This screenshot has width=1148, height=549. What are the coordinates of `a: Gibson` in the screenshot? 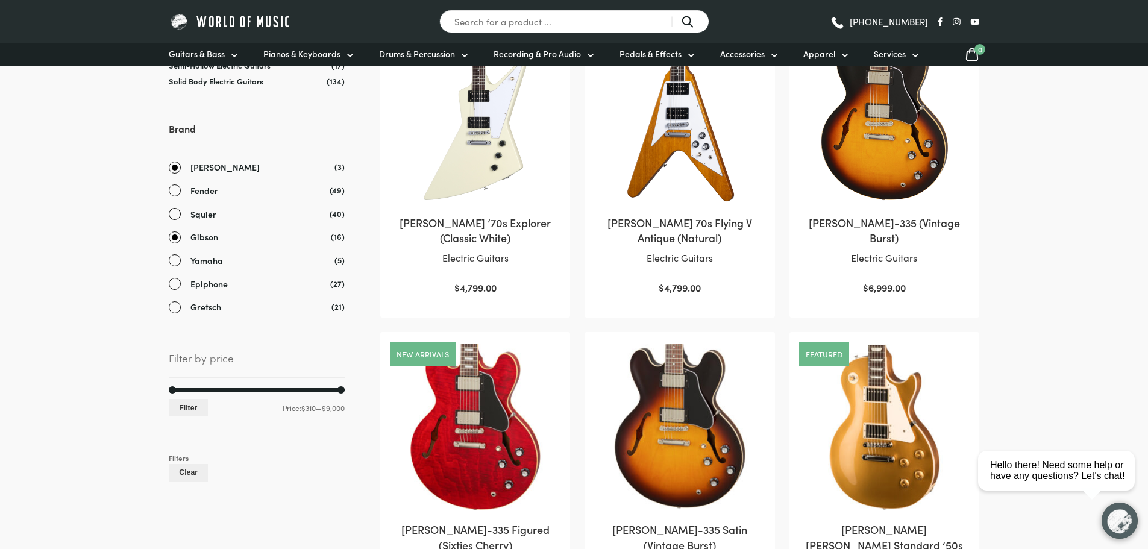 It's located at (257, 237).